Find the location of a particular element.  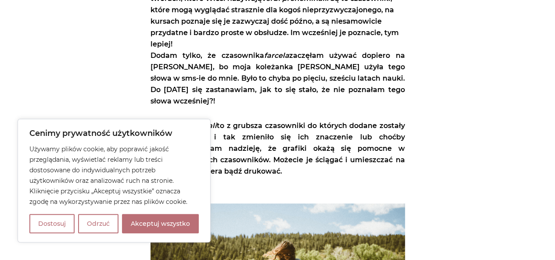

button: Odrzuć is located at coordinates (98, 224).